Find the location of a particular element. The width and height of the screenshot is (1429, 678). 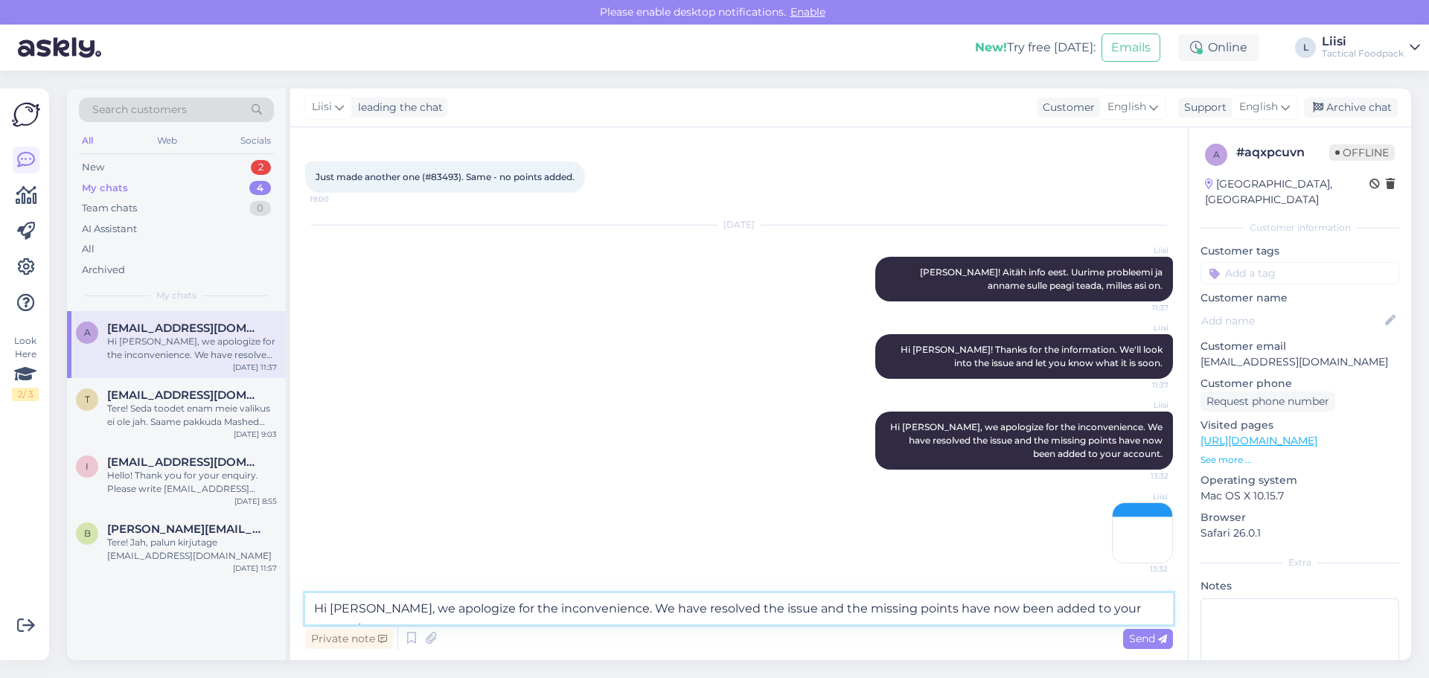

p: Customer name is located at coordinates (1300, 298).